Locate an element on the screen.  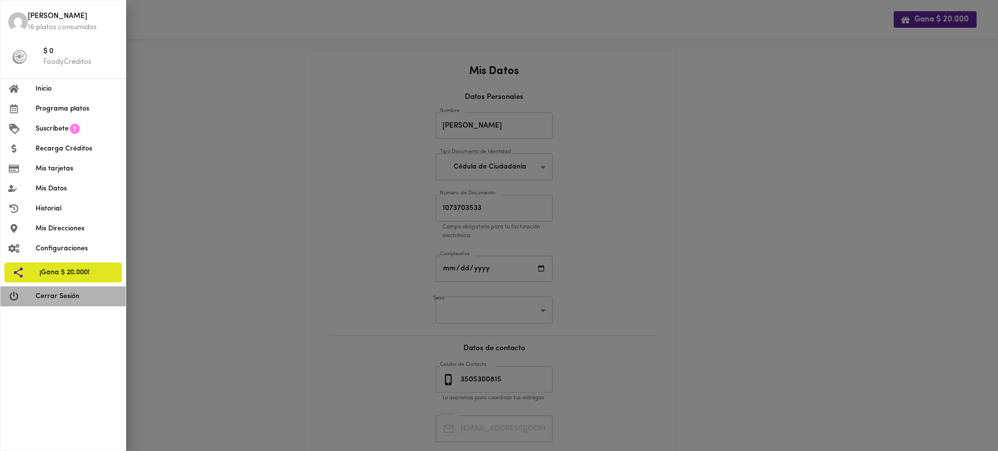
img: foody-creditos-black.png is located at coordinates (19, 57).